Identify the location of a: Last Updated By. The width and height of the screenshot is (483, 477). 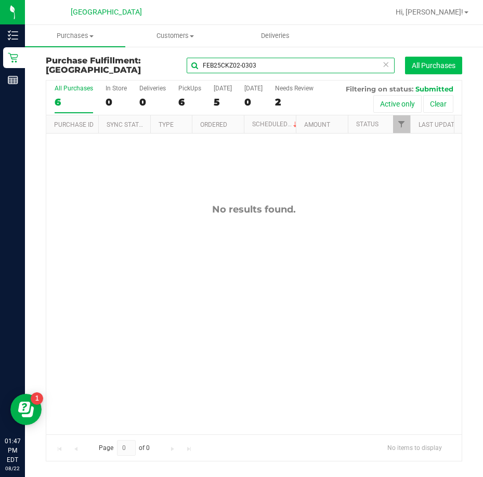
(445, 125).